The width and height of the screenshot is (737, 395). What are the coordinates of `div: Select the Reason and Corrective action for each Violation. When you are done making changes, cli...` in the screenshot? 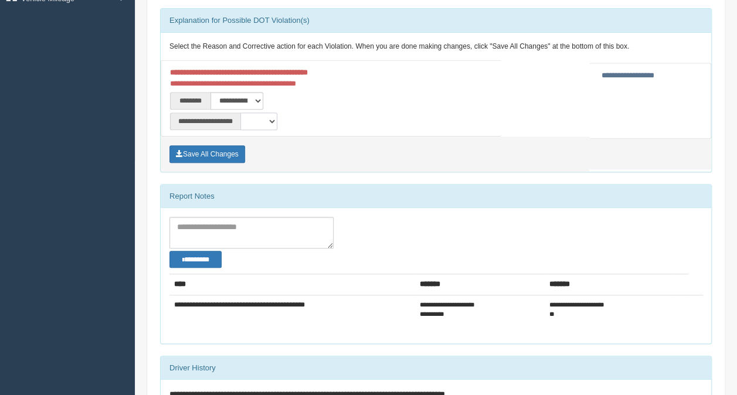 It's located at (435, 47).